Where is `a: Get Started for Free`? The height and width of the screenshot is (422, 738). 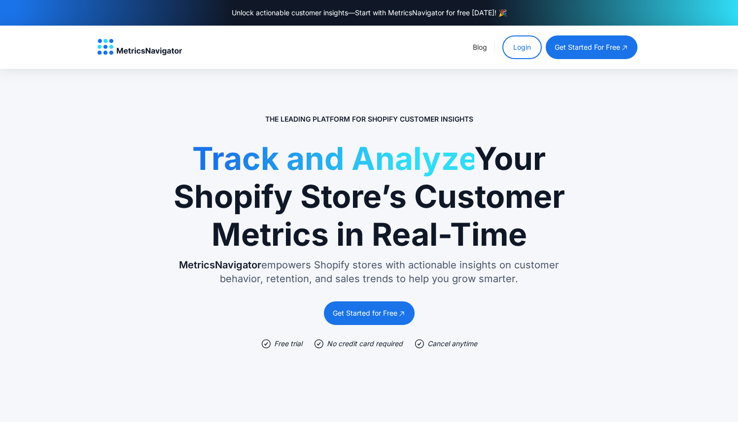 a: Get Started for Free is located at coordinates (369, 313).